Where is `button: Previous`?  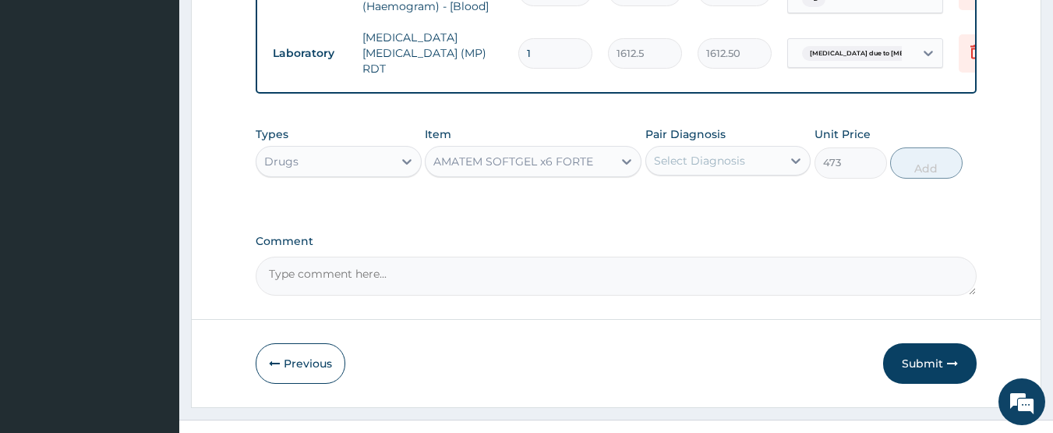
button: Previous is located at coordinates (300, 363).